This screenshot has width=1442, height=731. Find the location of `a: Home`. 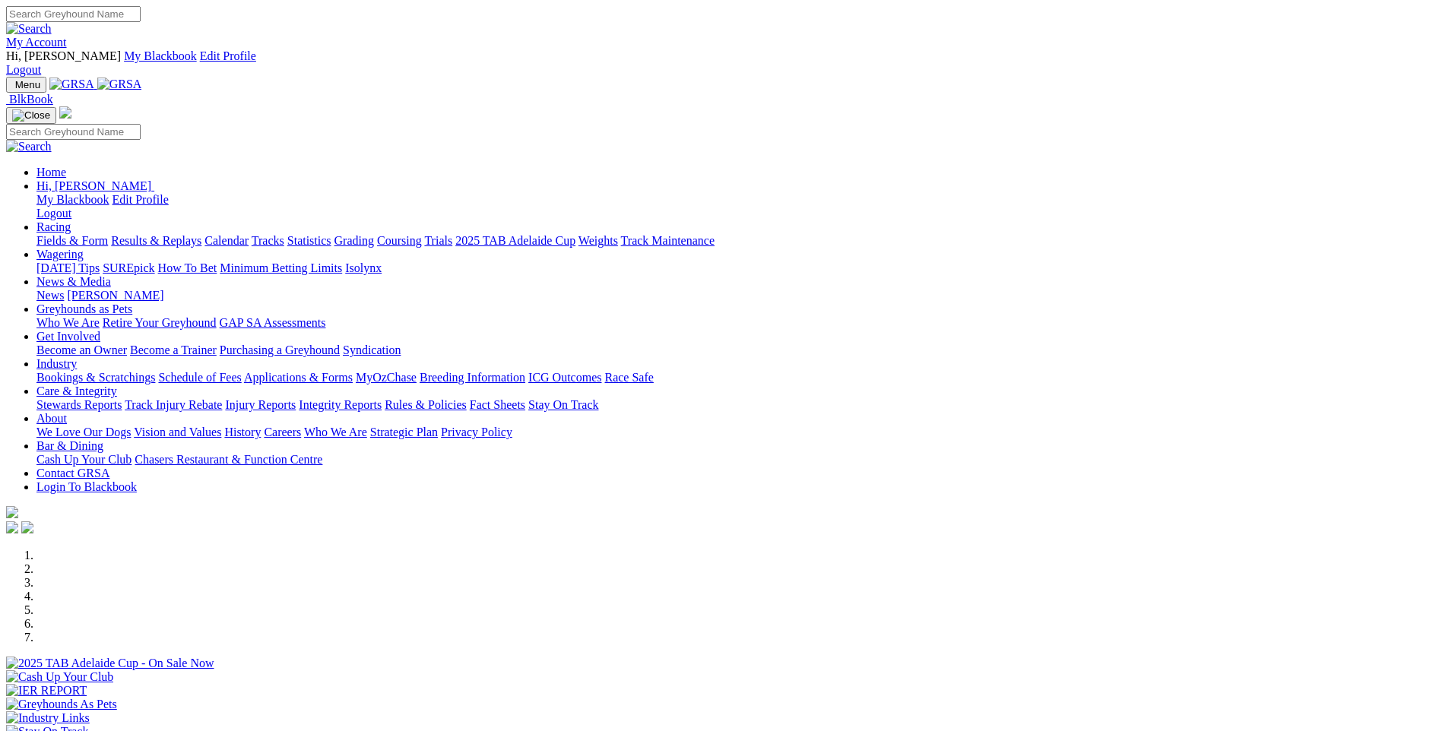

a: Home is located at coordinates (51, 172).